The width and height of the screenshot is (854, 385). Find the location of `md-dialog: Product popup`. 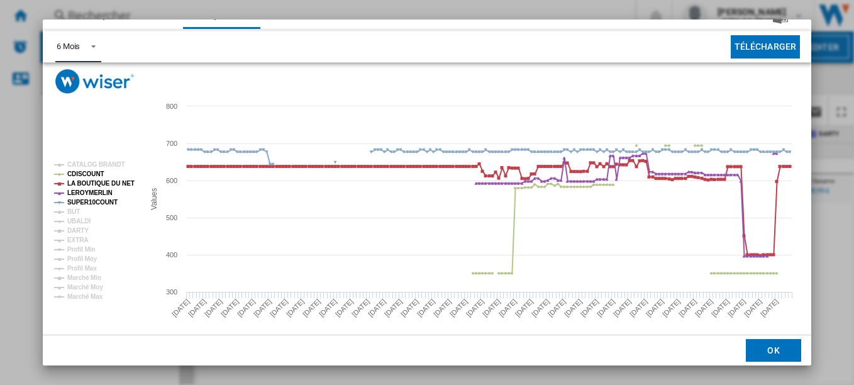

md-dialog: Product popup is located at coordinates (427, 192).